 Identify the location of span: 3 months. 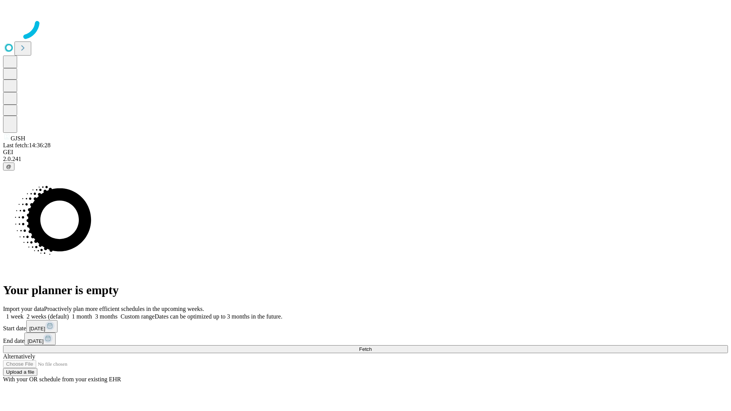
(106, 316).